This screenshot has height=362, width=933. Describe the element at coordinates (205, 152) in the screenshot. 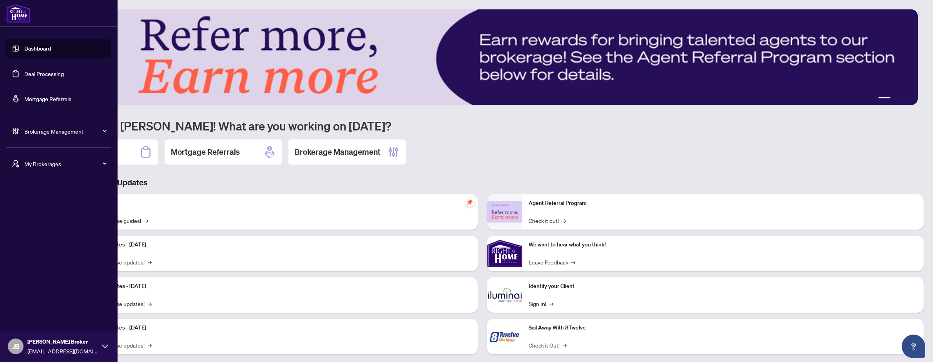

I see `h2: Mortgage Referrals` at that location.